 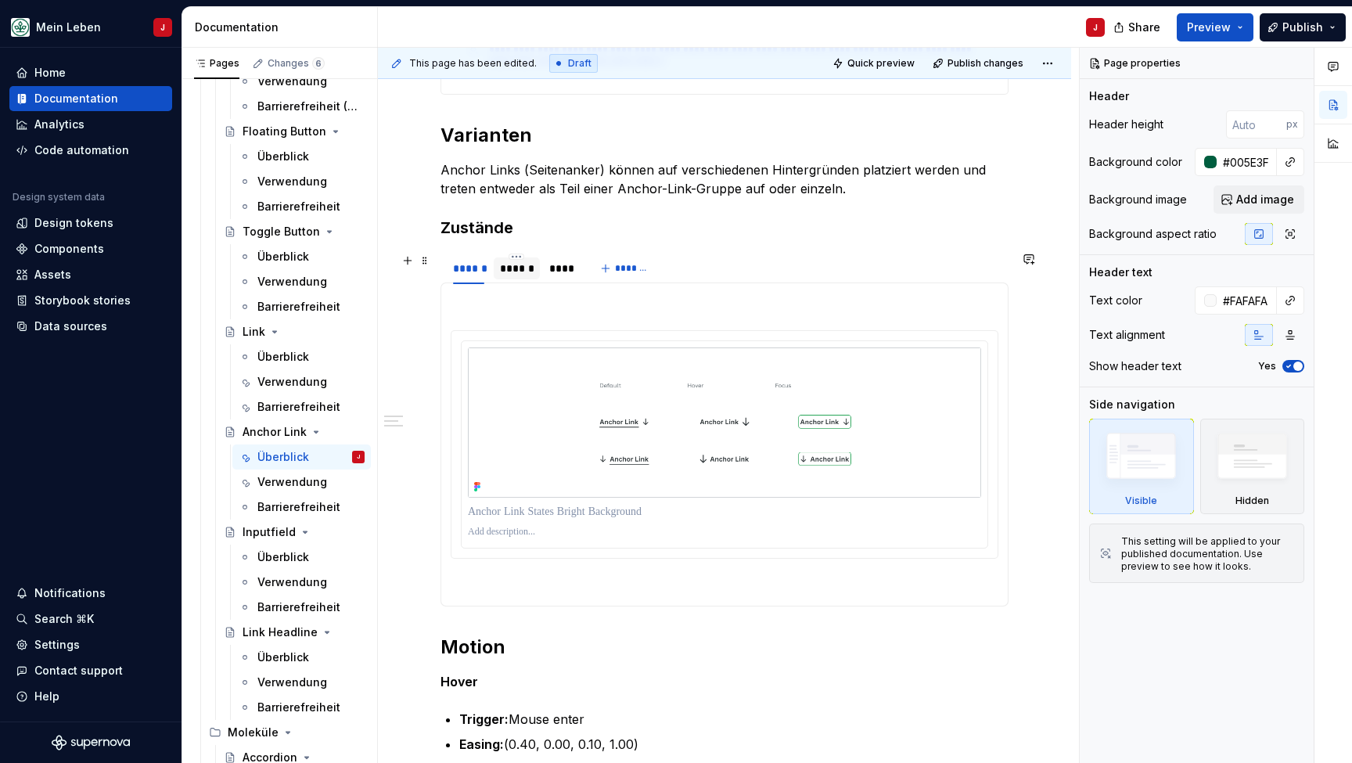 I want to click on a: Barrierefreiheit (WIP), so click(x=301, y=106).